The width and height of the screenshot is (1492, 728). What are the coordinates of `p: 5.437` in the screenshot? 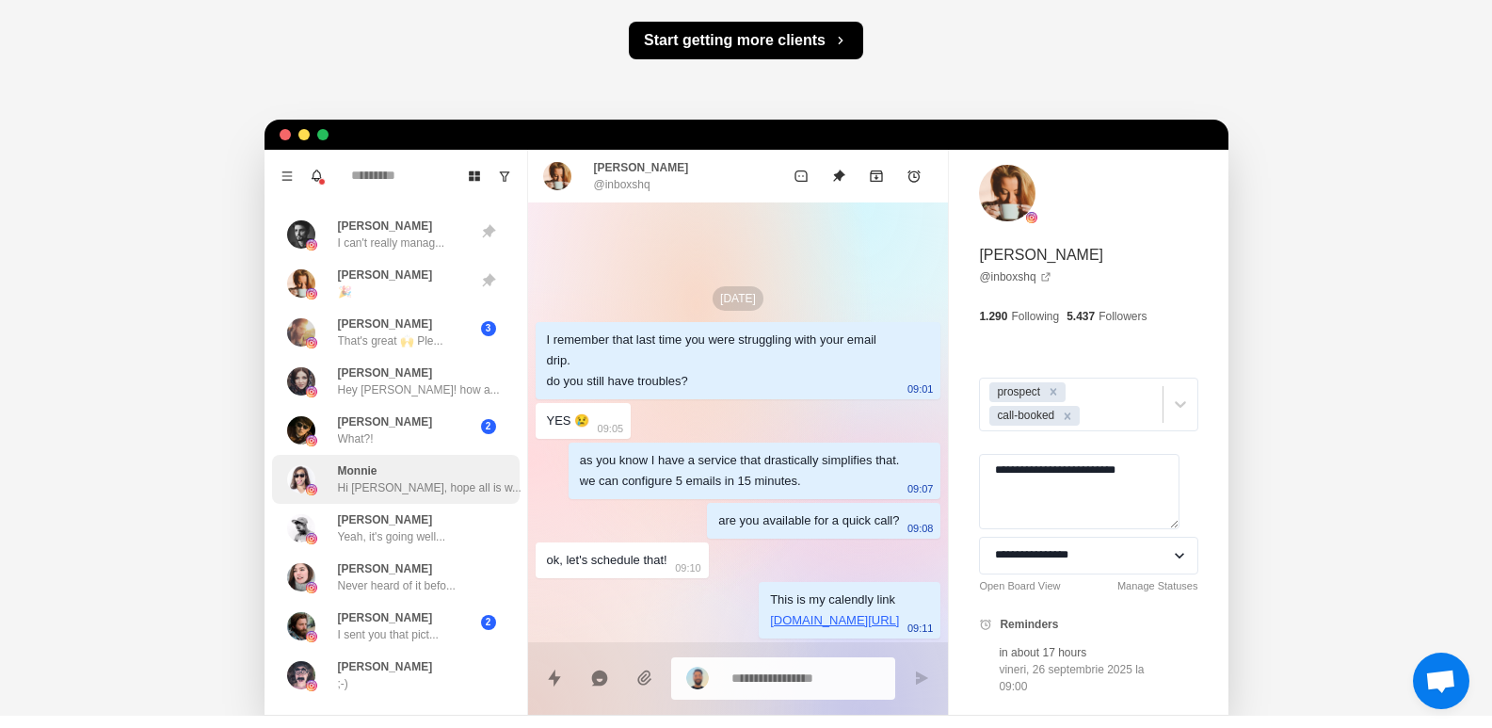 It's located at (1081, 316).